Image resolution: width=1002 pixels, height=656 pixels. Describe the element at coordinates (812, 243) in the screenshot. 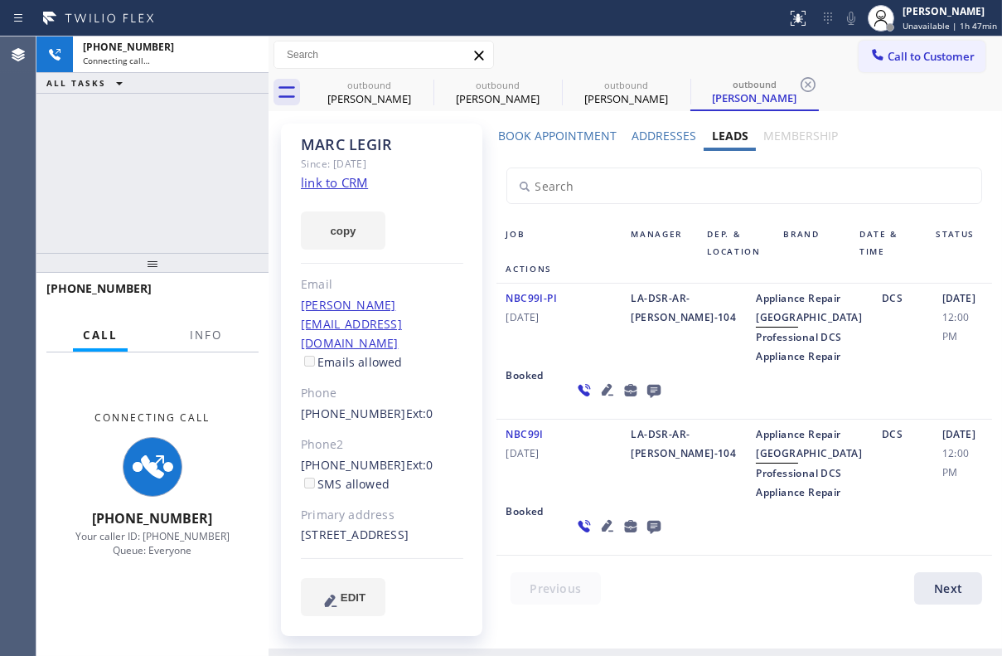

I see `div: Brand` at that location.